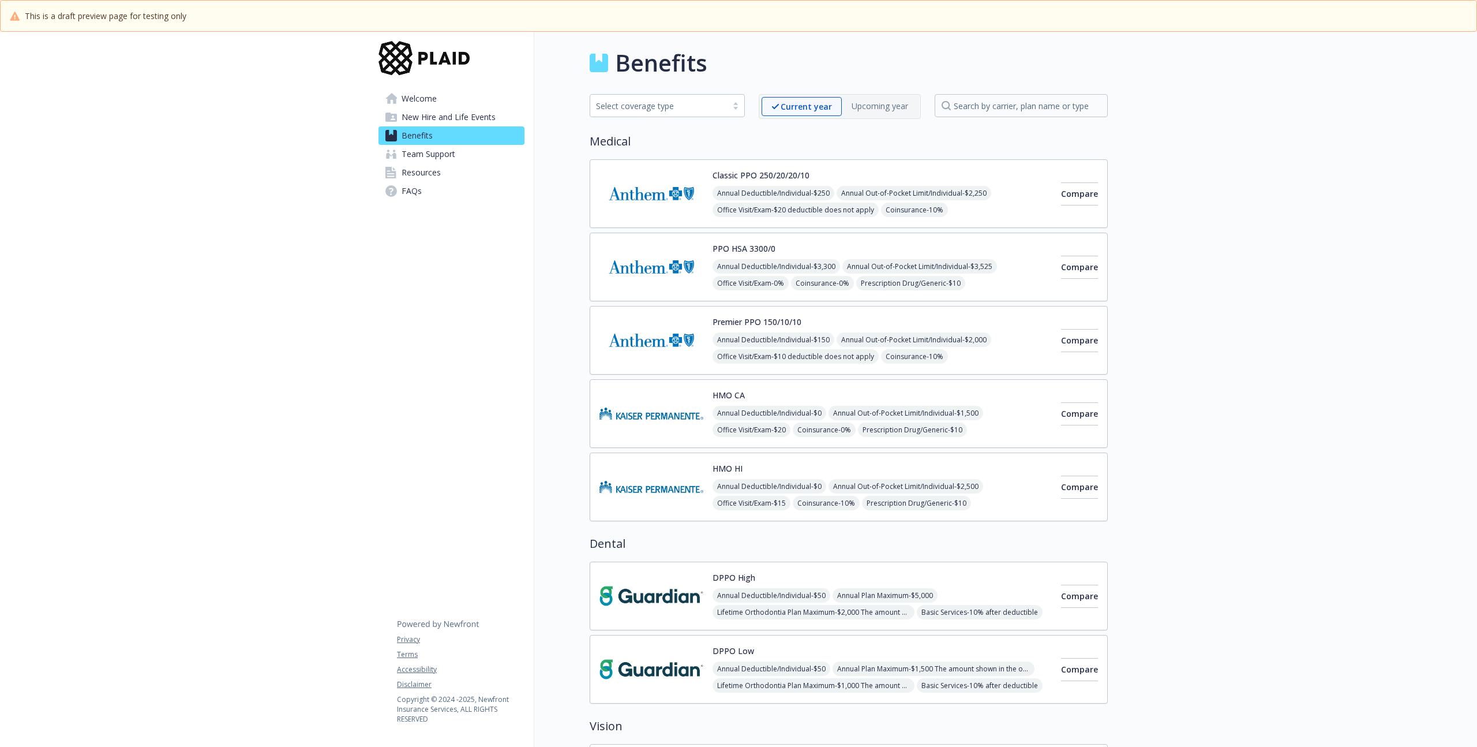  What do you see at coordinates (734, 577) in the screenshot?
I see `button: DPPO High` at bounding box center [734, 577].